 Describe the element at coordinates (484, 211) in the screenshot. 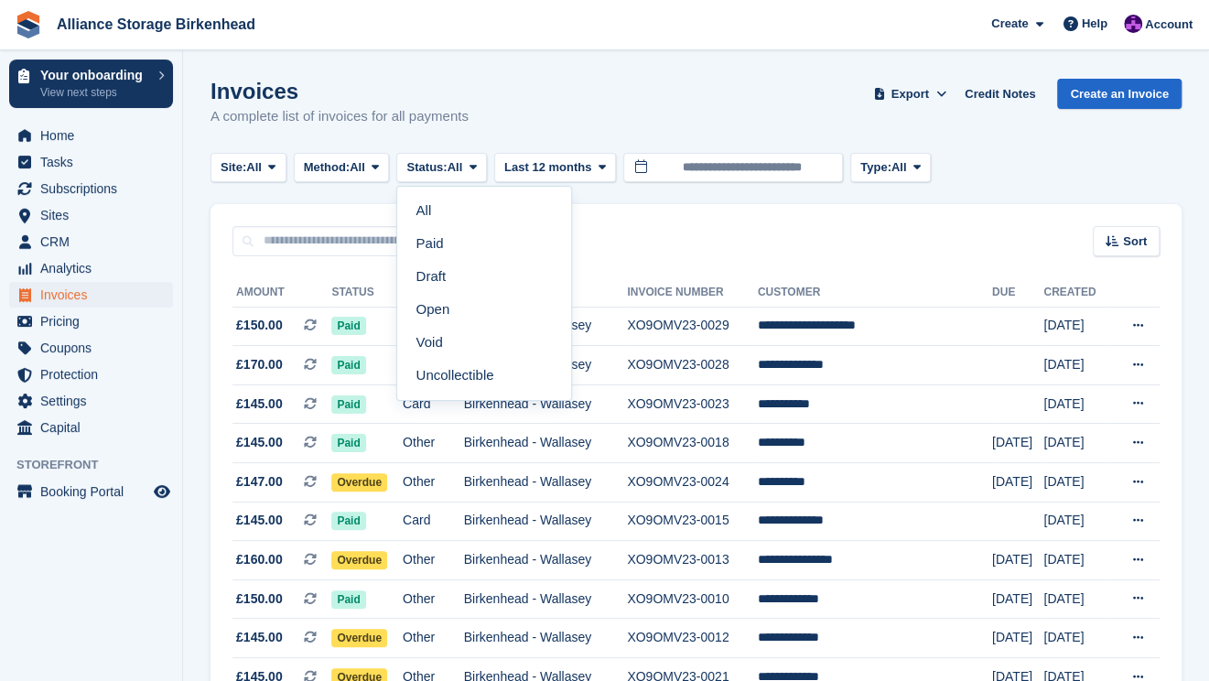

I see `a: All` at that location.